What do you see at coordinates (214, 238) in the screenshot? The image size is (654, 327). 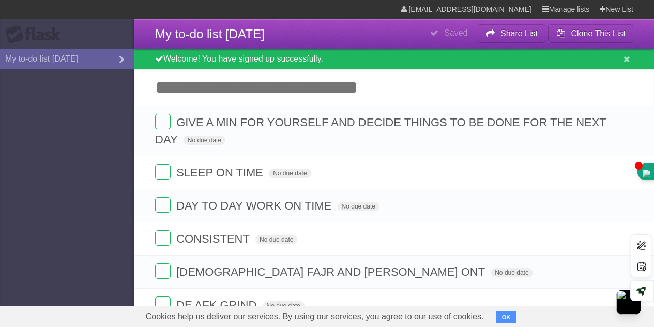 I see `span: CONSISTENT` at bounding box center [214, 238].